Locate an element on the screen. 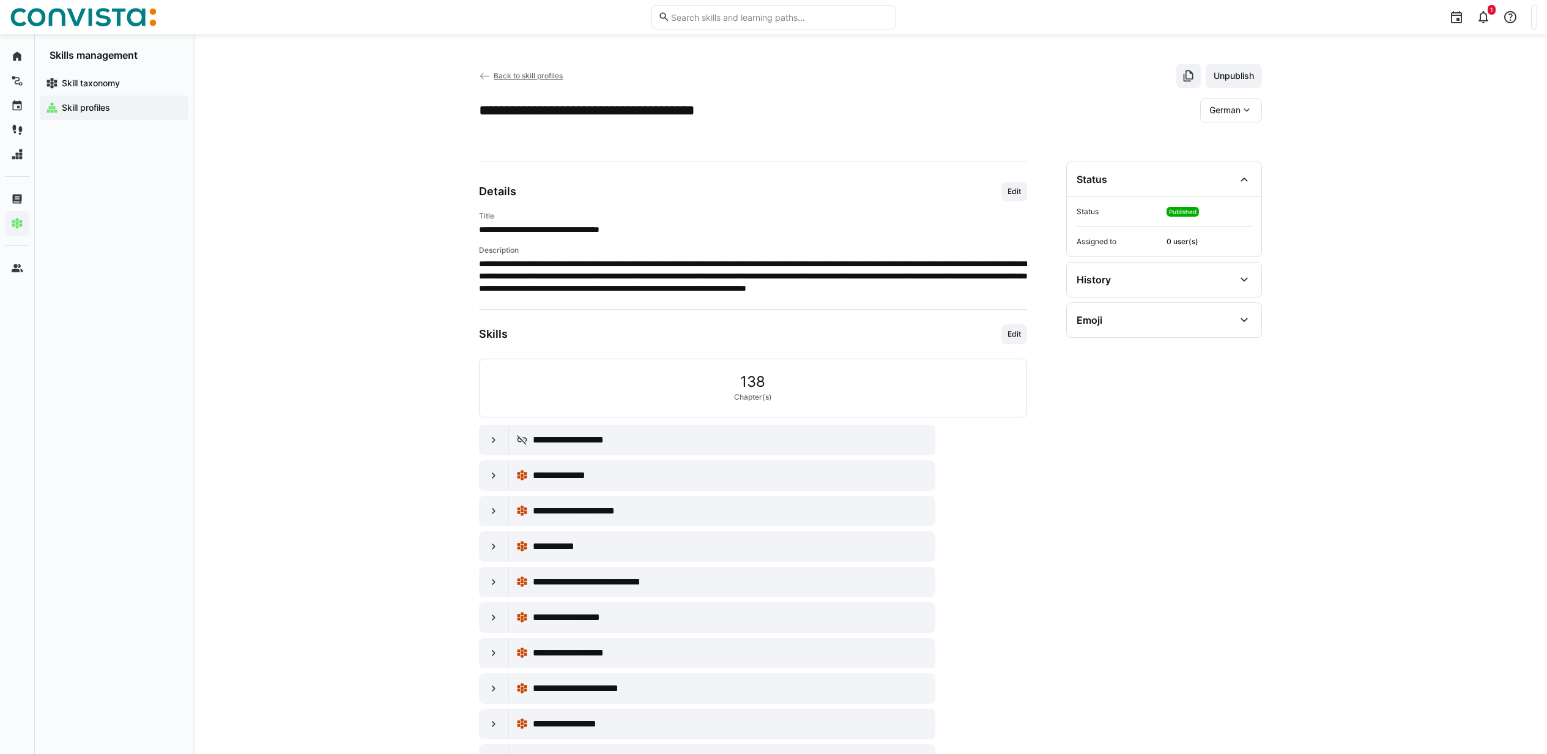 The image size is (1547, 754). span: 1 is located at coordinates (1492, 10).